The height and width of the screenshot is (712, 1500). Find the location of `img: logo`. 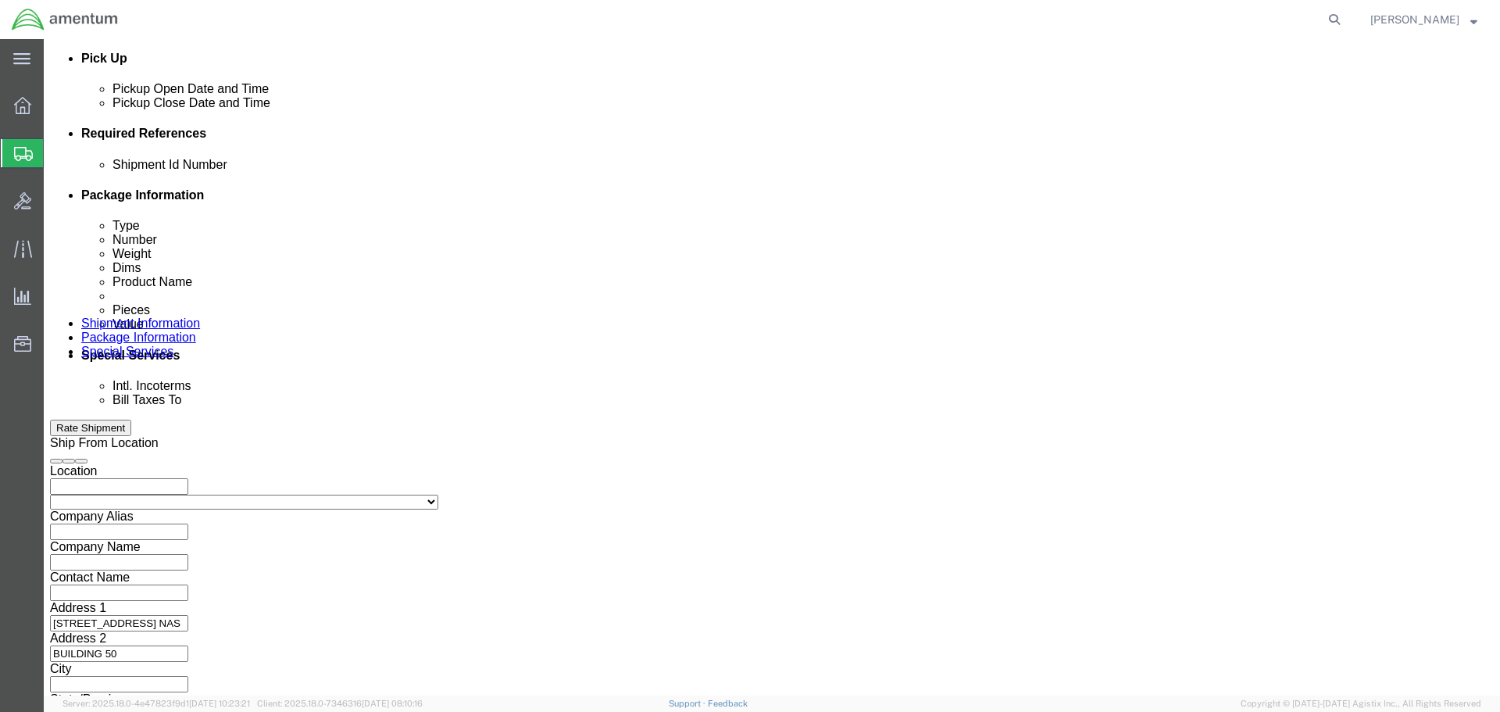

img: logo is located at coordinates (65, 20).